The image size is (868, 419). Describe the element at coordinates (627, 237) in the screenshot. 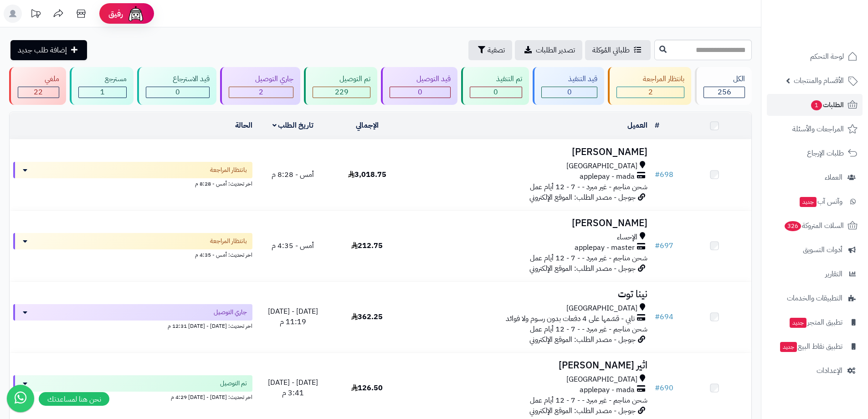

I see `span: الإحساء` at that location.